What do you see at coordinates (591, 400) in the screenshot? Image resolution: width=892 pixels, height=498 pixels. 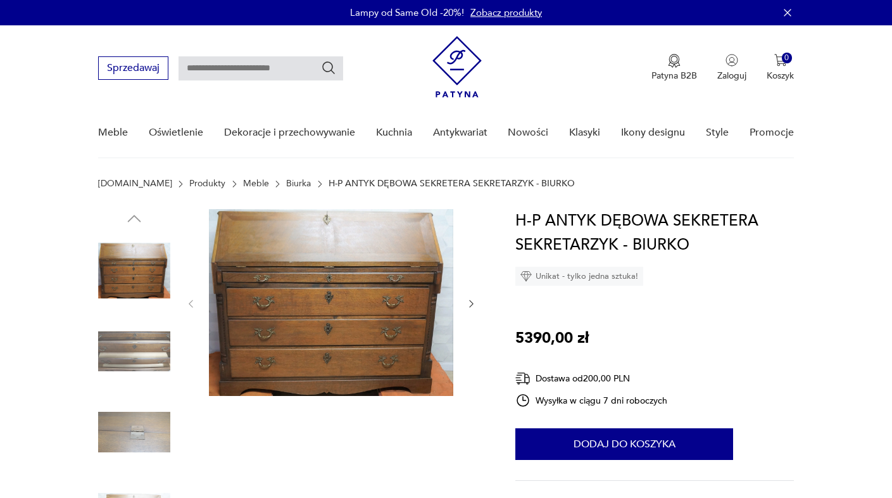 I see `div: Wysyłka w ciągu 7 dni roboczych` at bounding box center [591, 400].